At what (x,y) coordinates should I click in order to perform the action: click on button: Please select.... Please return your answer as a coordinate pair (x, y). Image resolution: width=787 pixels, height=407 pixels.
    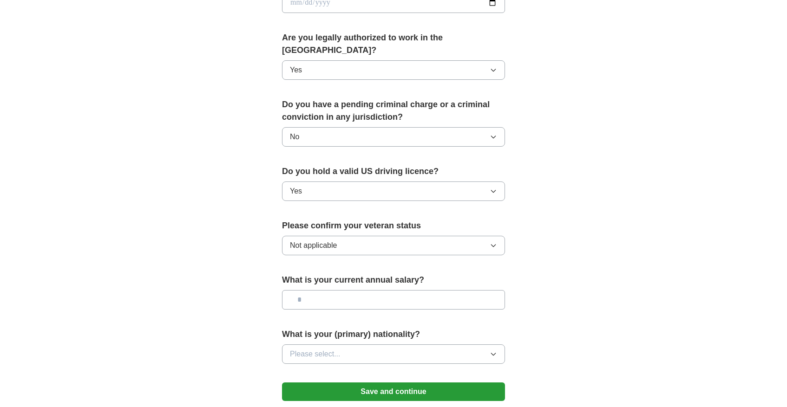
    Looking at the image, I should click on (393, 354).